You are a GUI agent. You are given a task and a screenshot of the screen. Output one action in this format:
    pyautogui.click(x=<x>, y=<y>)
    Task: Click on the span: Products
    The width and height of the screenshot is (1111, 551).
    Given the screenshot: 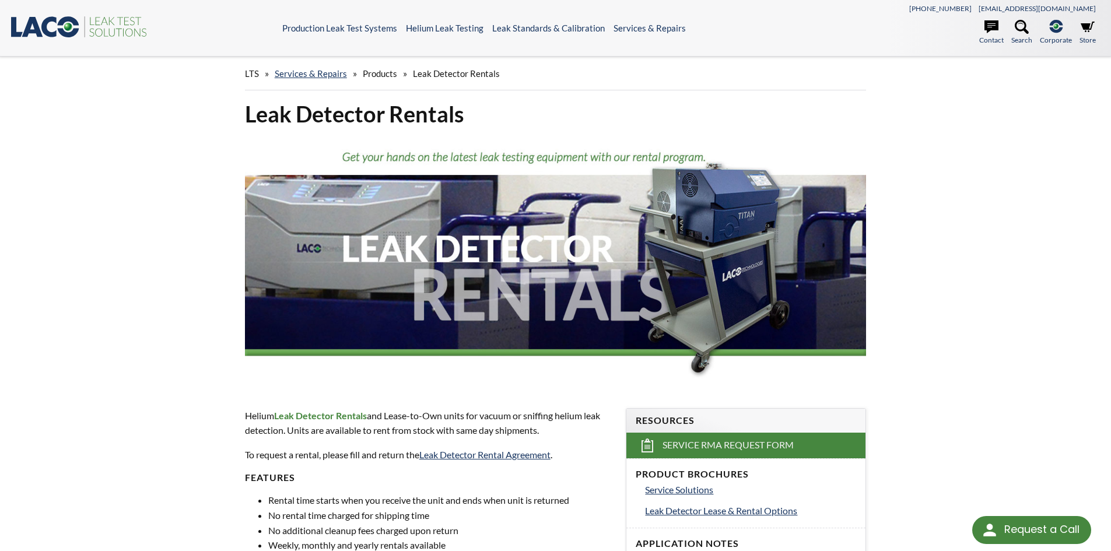 What is the action you would take?
    pyautogui.click(x=380, y=73)
    